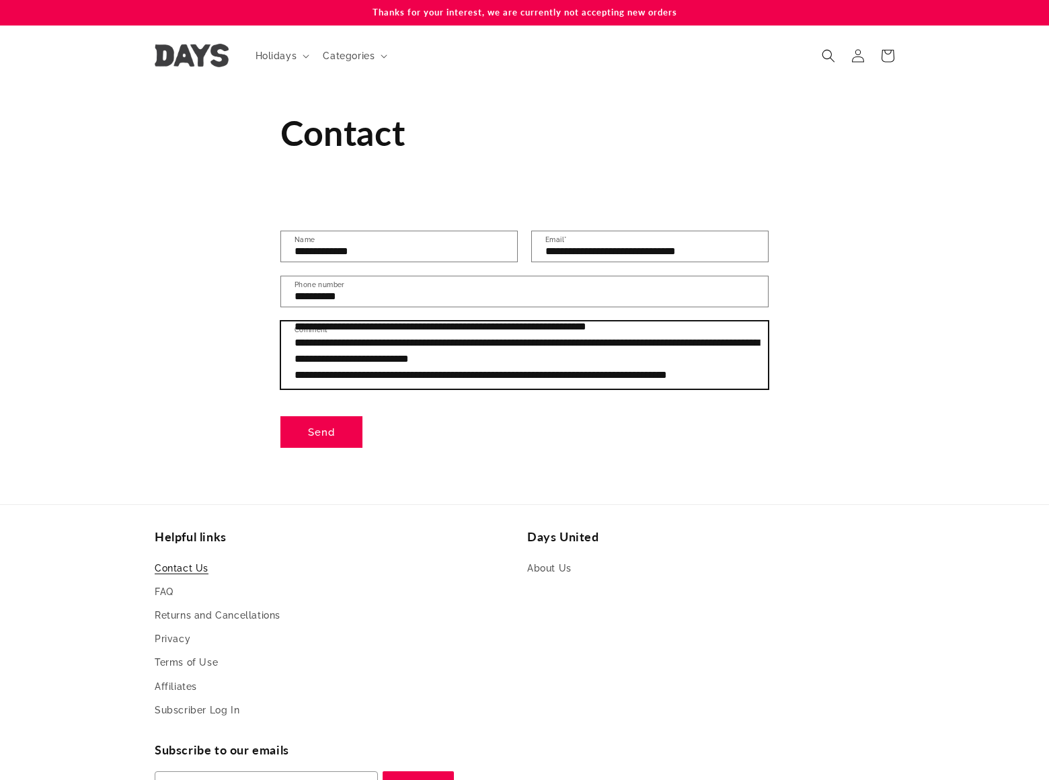 The height and width of the screenshot is (780, 1049). I want to click on summary: Holidays, so click(281, 56).